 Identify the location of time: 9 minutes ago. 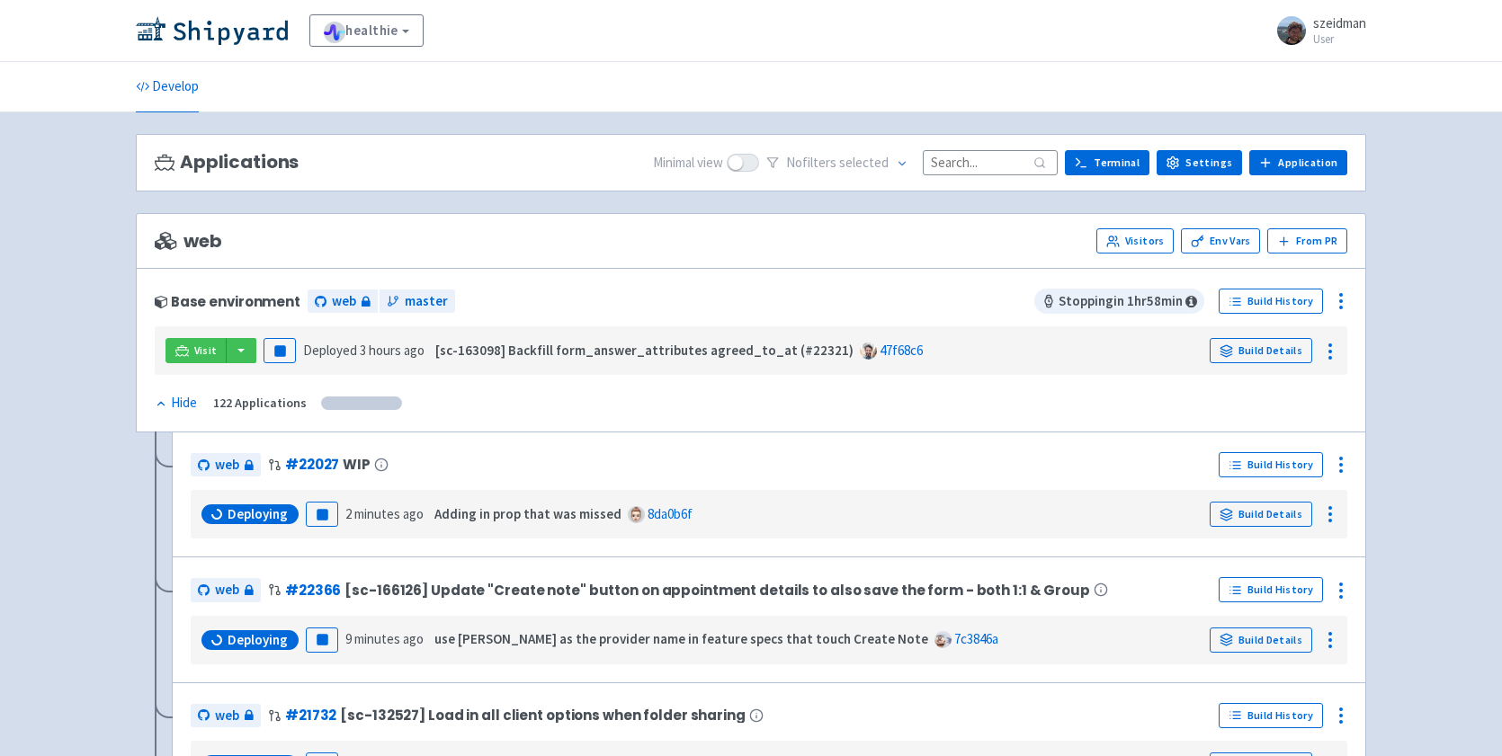
(384, 638).